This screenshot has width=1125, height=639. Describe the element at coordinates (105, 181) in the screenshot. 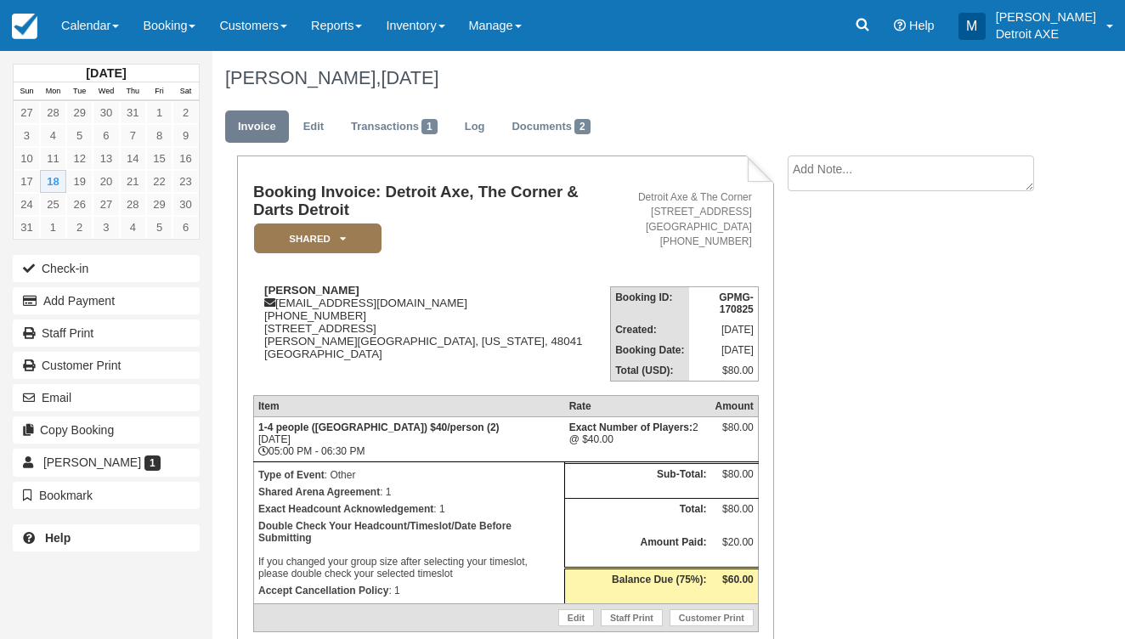

I see `a: 20` at that location.